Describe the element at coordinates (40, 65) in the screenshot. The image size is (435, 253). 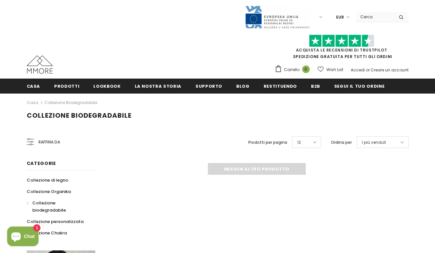
I see `img: Casi MMORE` at that location.